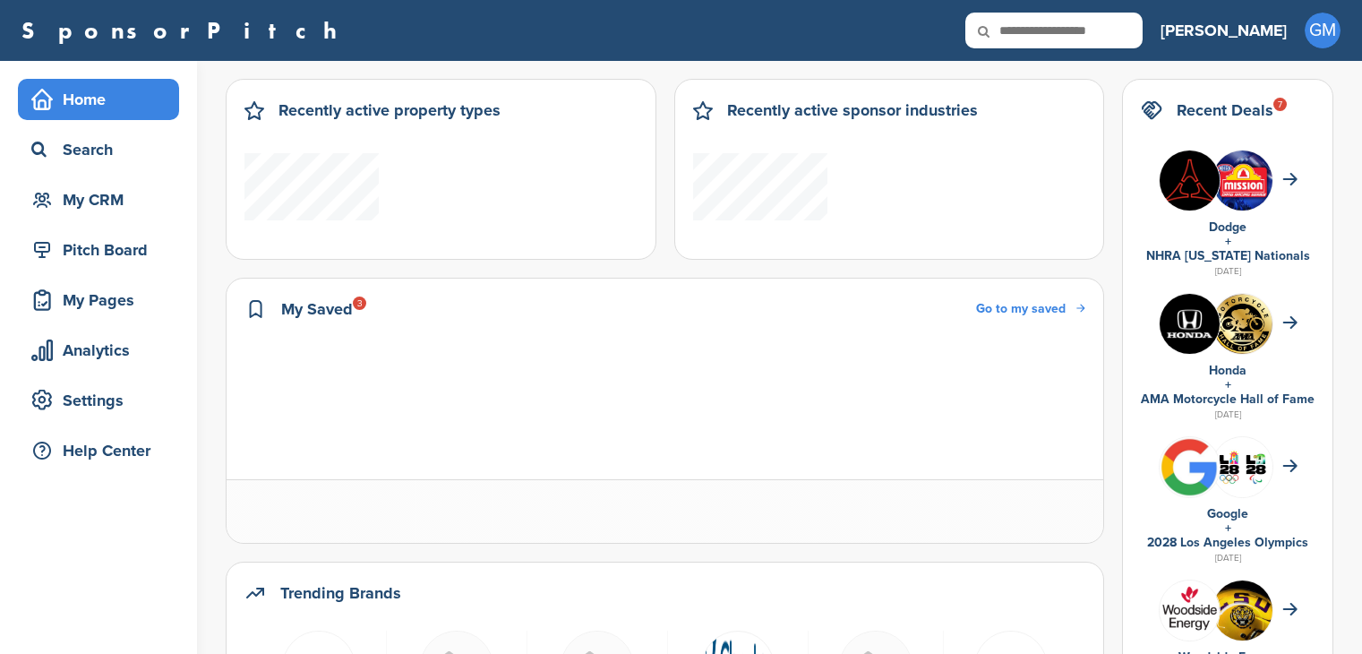  What do you see at coordinates (1323, 30) in the screenshot?
I see `span: GM` at bounding box center [1323, 30].